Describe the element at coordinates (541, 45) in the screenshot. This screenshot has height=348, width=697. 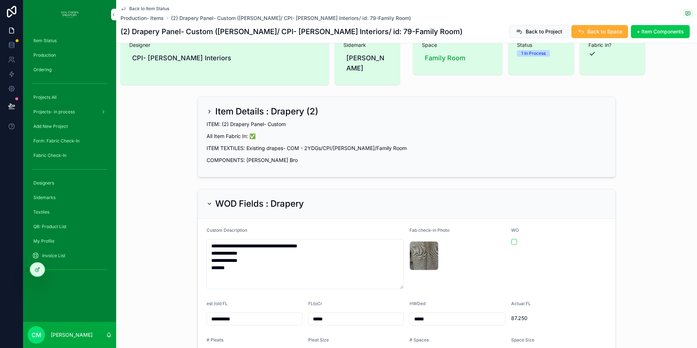
I see `span: Status` at that location.